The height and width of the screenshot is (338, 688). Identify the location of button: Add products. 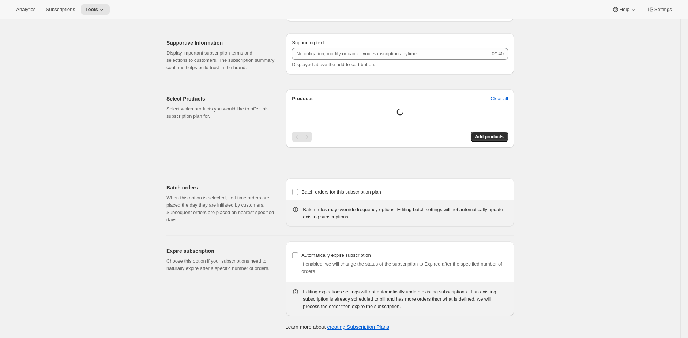
(490, 137).